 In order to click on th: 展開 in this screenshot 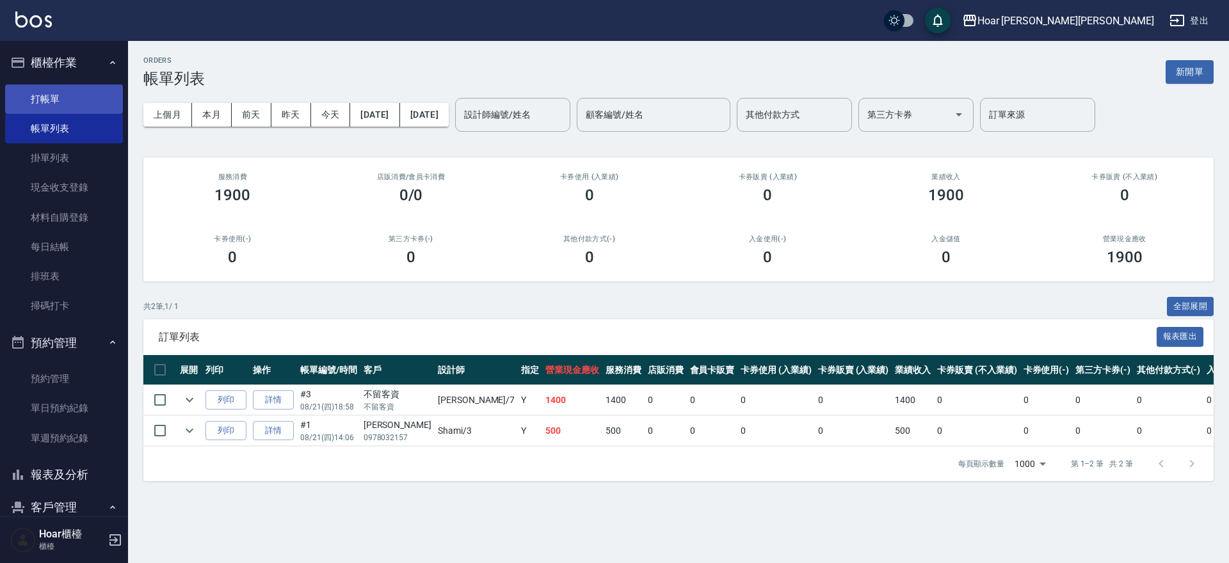, I will do `click(190, 370)`.